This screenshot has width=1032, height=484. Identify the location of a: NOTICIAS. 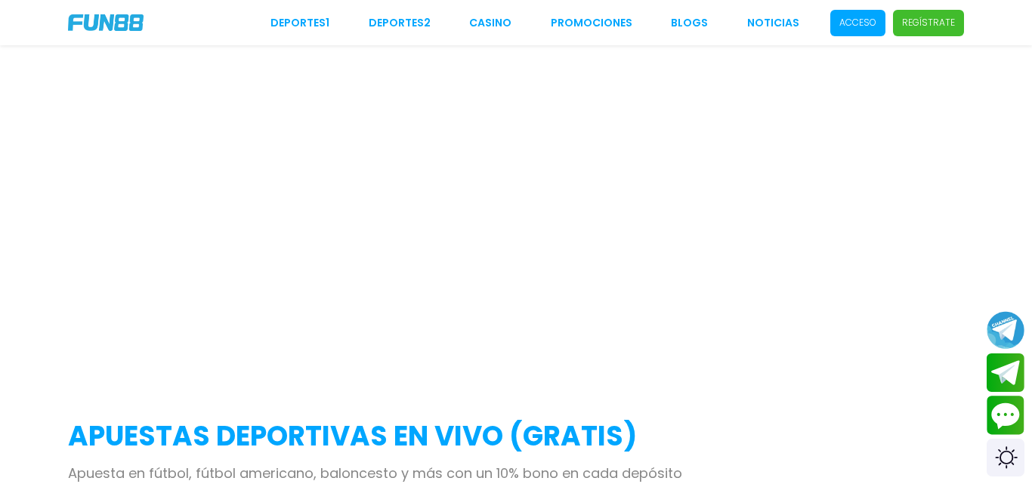
(773, 23).